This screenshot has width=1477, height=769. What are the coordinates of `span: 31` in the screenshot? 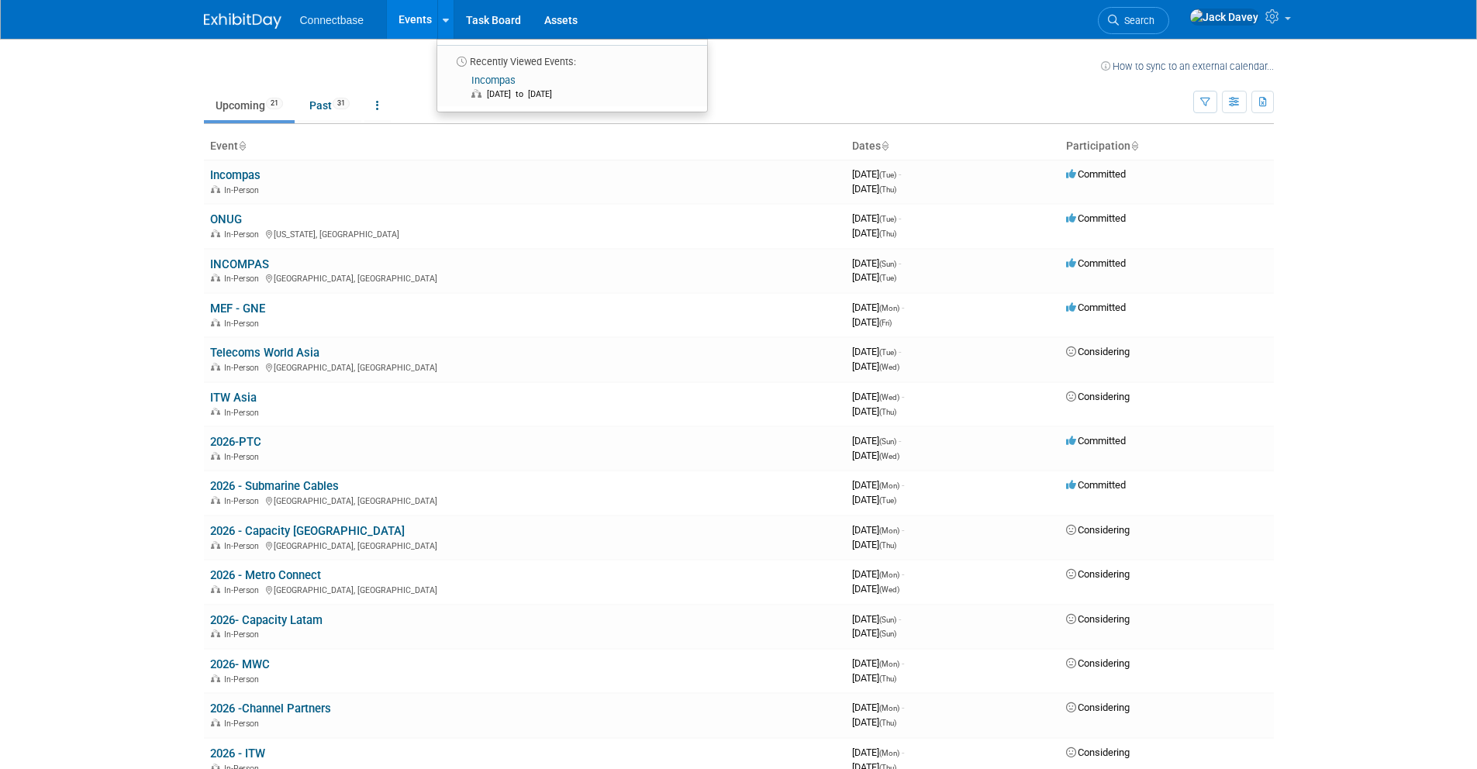 It's located at (341, 103).